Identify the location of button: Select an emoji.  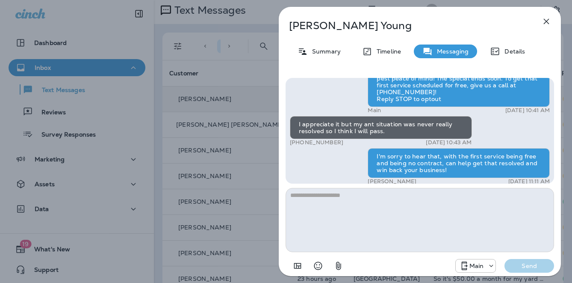
(318, 265).